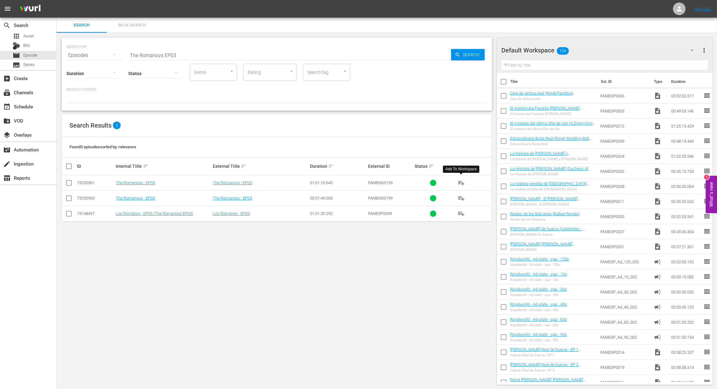 The width and height of the screenshot is (717, 389). Describe the element at coordinates (7, 107) in the screenshot. I see `span: Schedule` at that location.